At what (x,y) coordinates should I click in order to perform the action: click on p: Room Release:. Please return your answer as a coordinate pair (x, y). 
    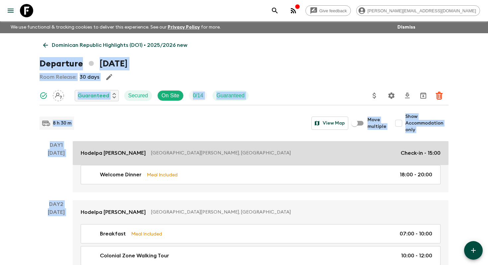
    Looking at the image, I should click on (58, 77).